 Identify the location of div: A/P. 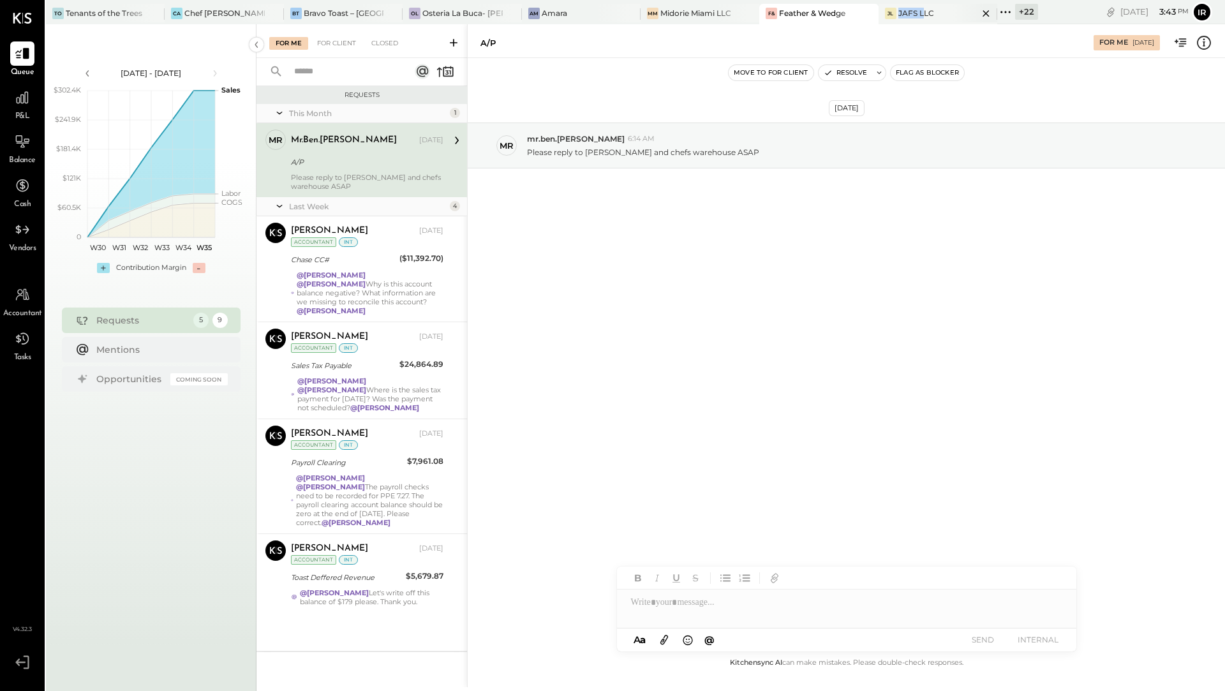
(365, 162).